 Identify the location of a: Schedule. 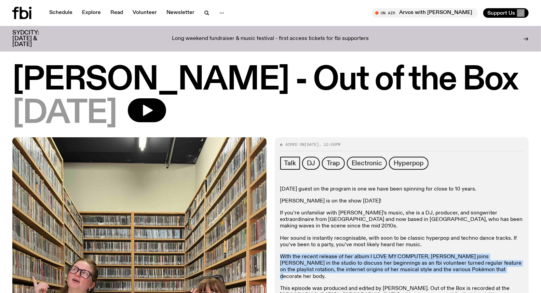
(61, 13).